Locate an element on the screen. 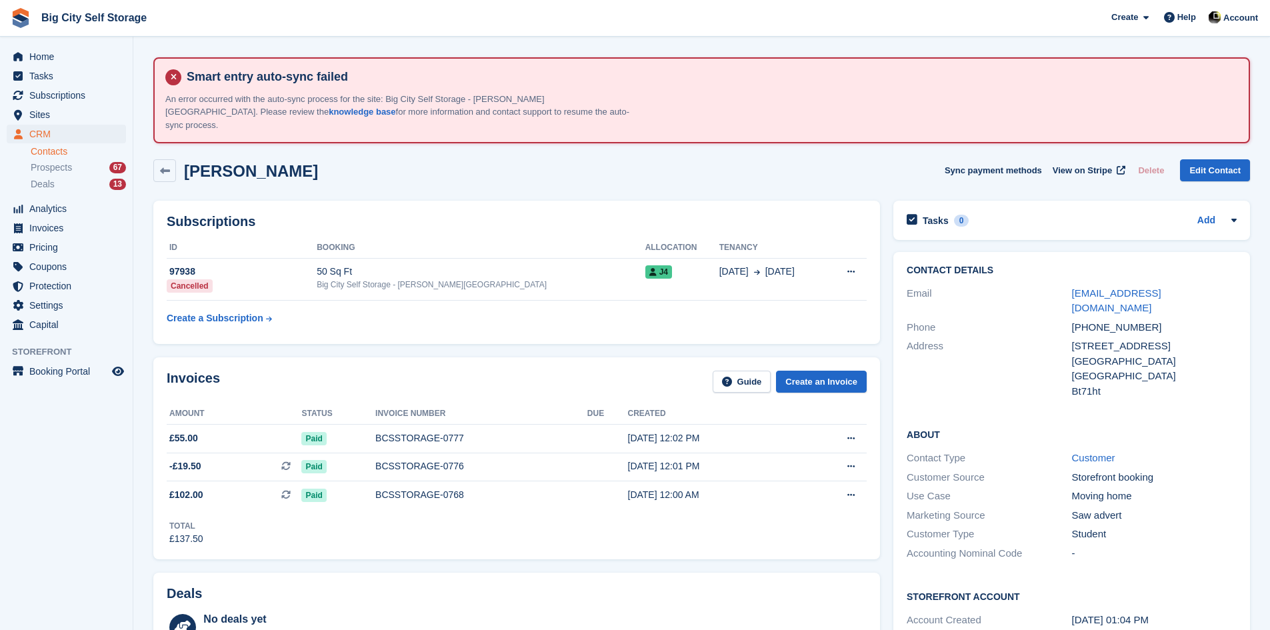 The image size is (1270, 630). a: Contacts is located at coordinates (78, 151).